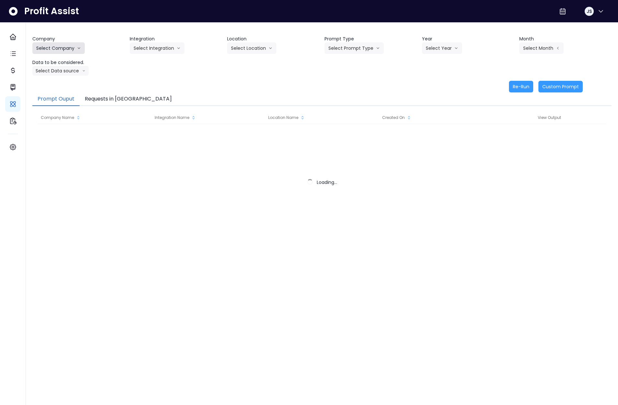  I want to click on button: Select Montharrow left line, so click(541, 48).